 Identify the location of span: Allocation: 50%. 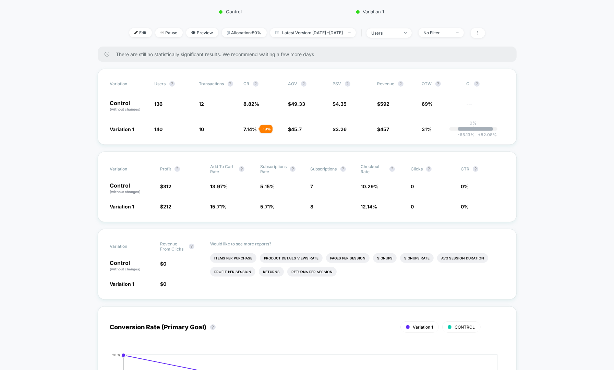
(244, 33).